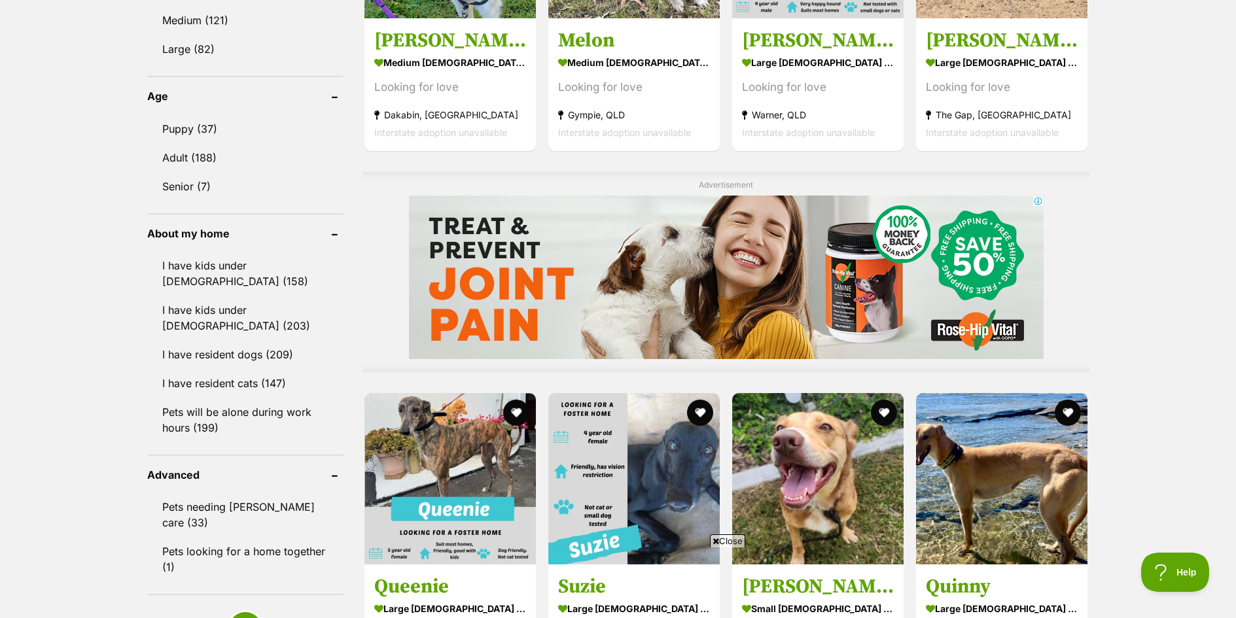 This screenshot has width=1236, height=618. I want to click on span: Close, so click(728, 541).